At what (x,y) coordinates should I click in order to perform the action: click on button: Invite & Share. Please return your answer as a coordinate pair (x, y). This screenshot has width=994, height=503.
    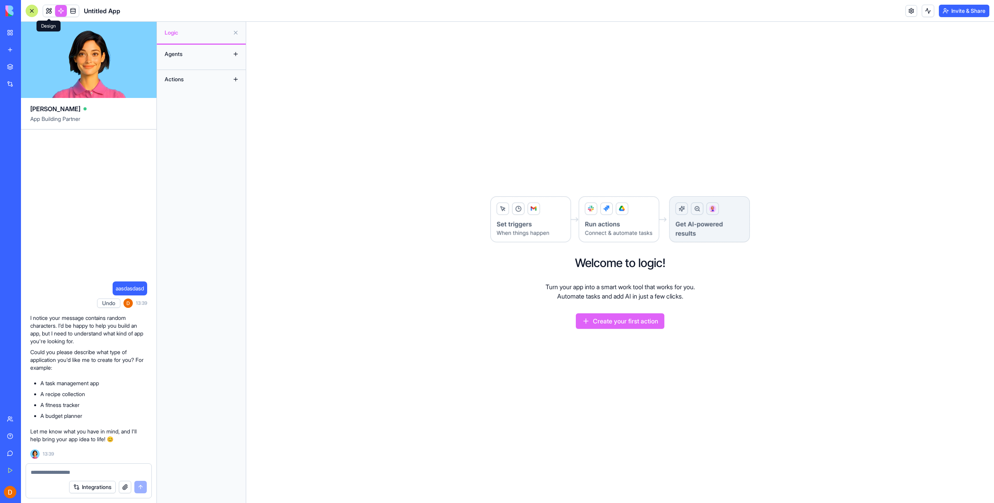
    Looking at the image, I should click on (965, 11).